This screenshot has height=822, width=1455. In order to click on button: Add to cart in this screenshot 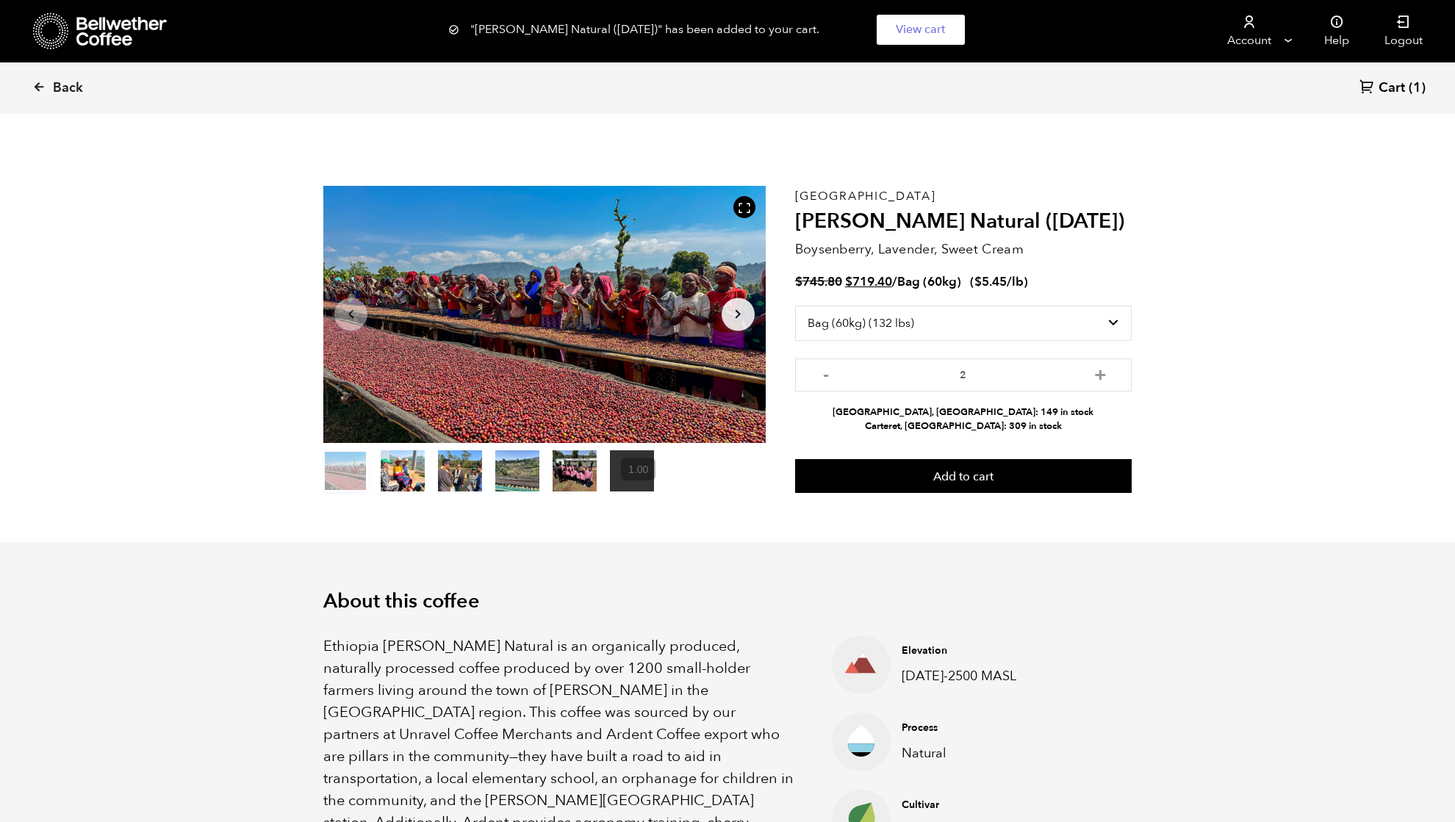, I will do `click(963, 476)`.